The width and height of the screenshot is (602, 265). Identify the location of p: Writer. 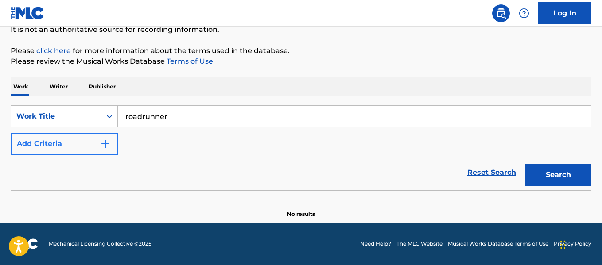
(58, 87).